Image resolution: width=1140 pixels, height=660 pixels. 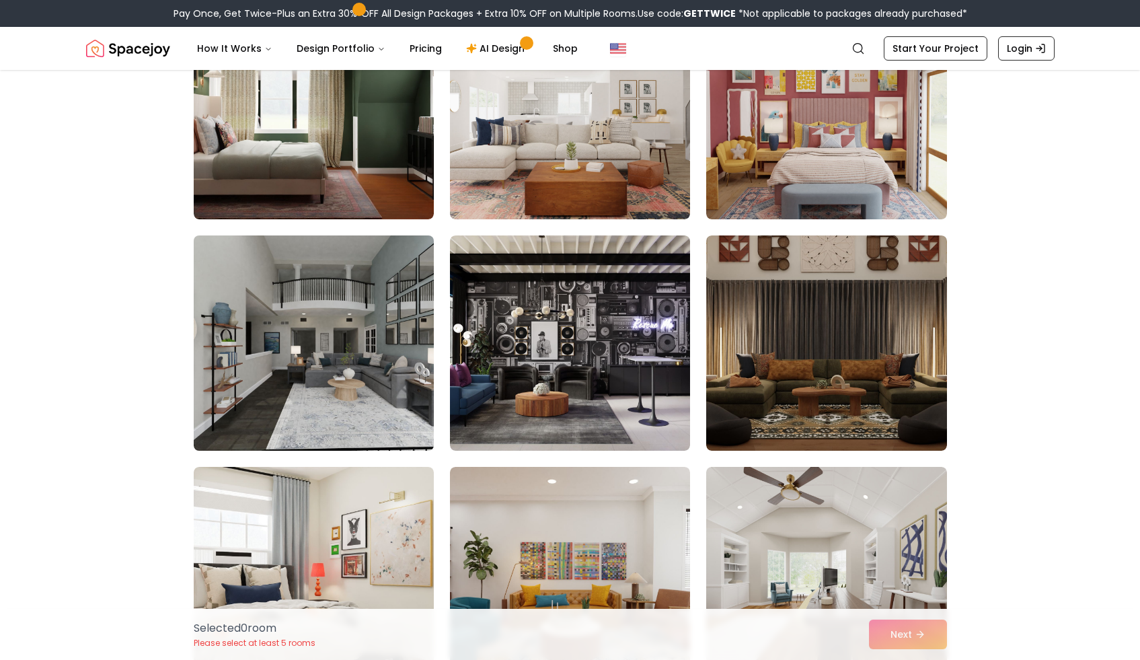 I want to click on span: *Not applicable to packages already purchased*, so click(x=851, y=13).